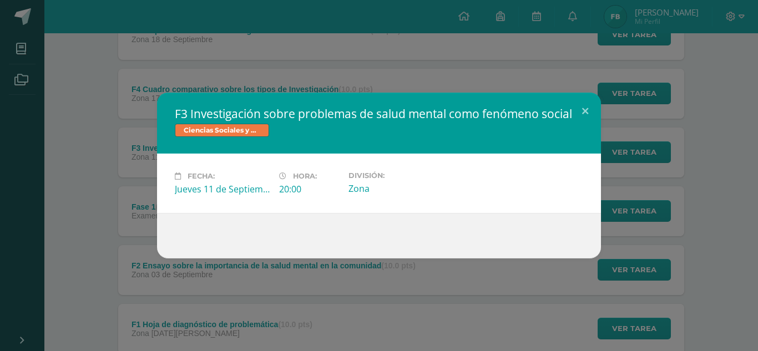 This screenshot has height=351, width=758. I want to click on label: División:, so click(396, 175).